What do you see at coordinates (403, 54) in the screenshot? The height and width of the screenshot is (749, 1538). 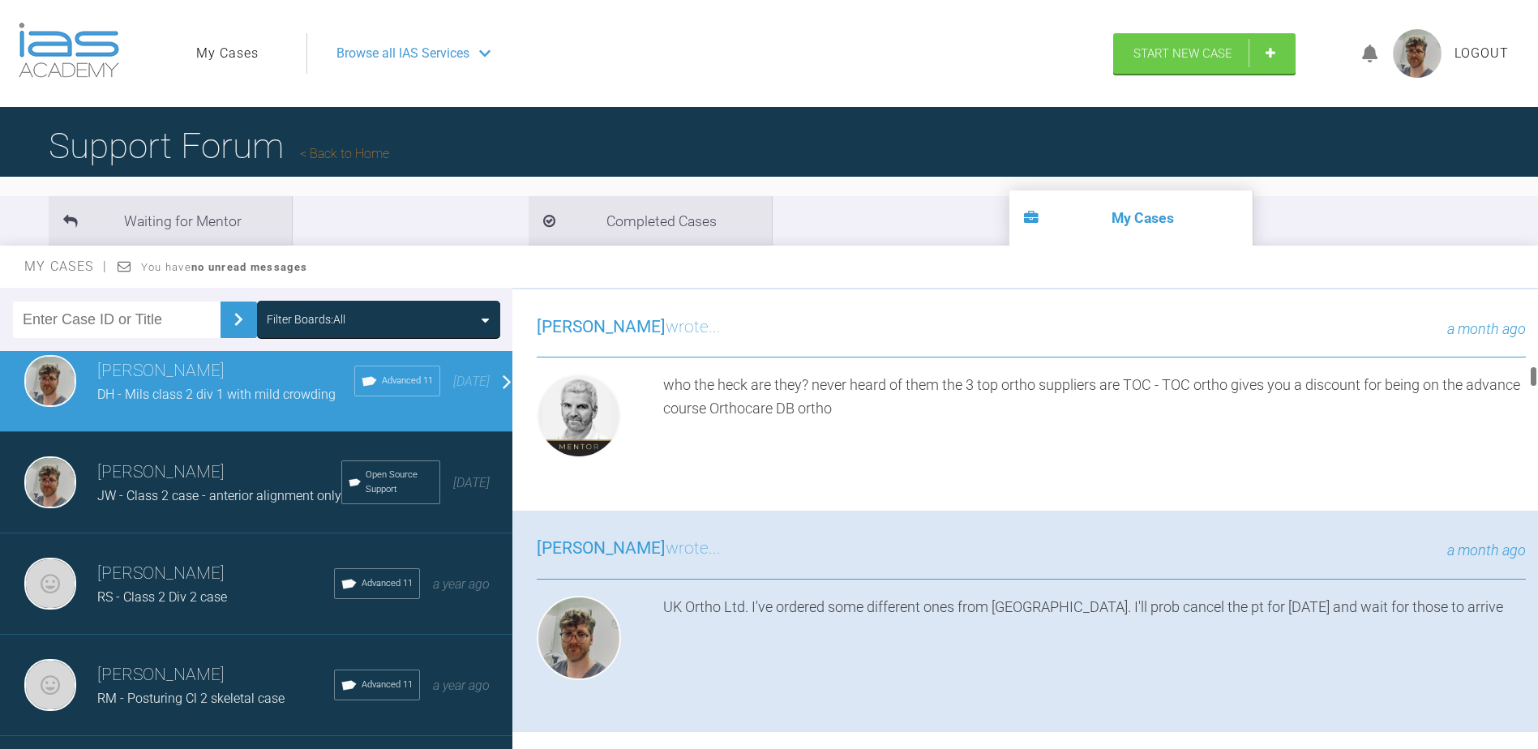 I see `span: Browse all IAS Services` at bounding box center [403, 54].